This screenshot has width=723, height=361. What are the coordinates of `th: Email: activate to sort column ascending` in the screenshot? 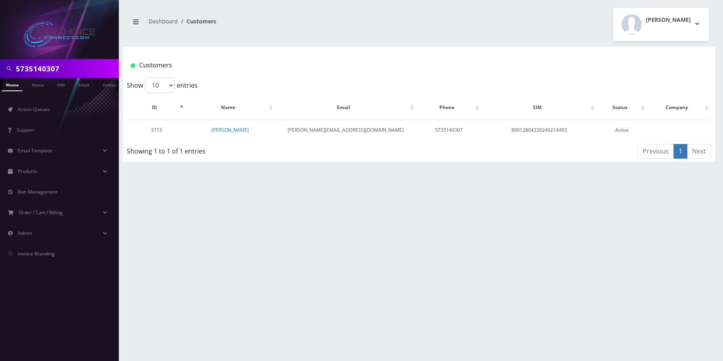 It's located at (345, 107).